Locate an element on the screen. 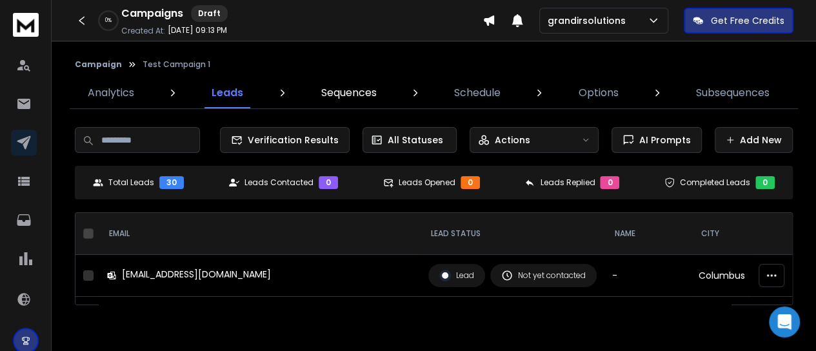 Image resolution: width=816 pixels, height=351 pixels. a: Analytics is located at coordinates (111, 93).